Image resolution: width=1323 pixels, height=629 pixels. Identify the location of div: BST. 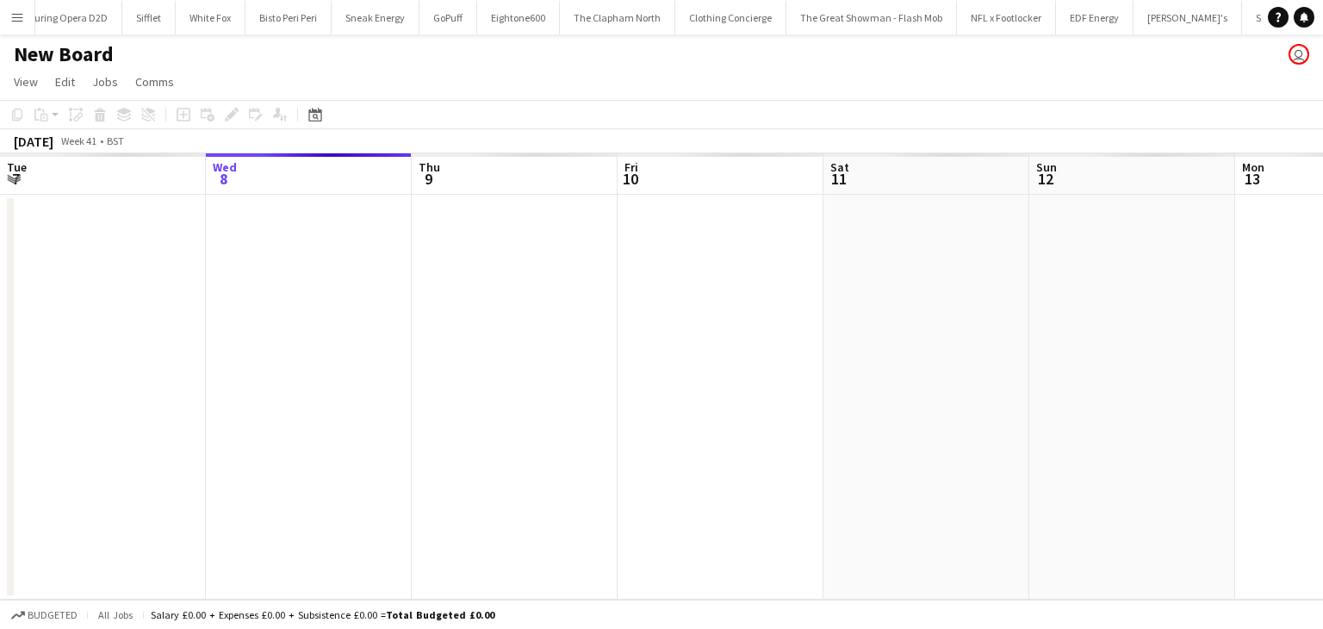
(115, 140).